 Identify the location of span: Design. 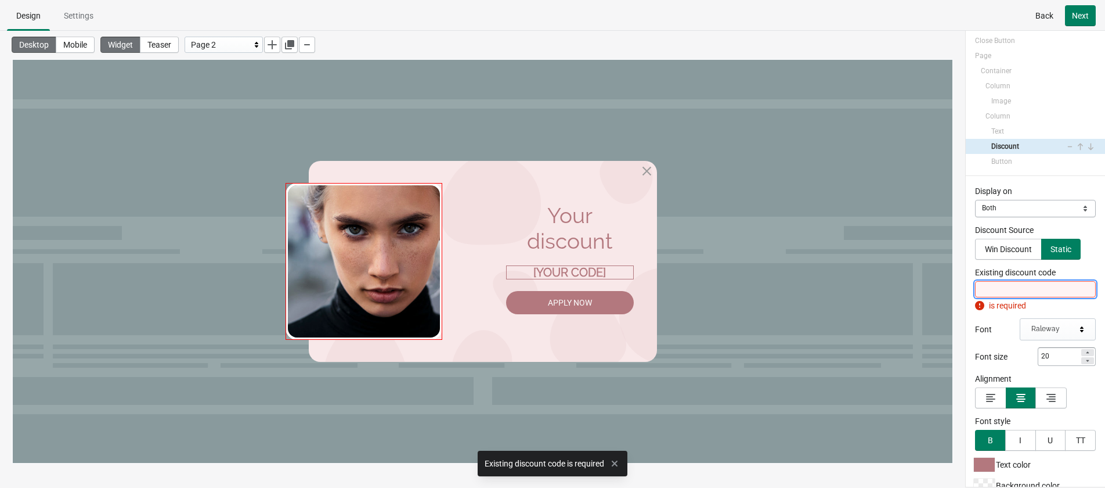
(28, 16).